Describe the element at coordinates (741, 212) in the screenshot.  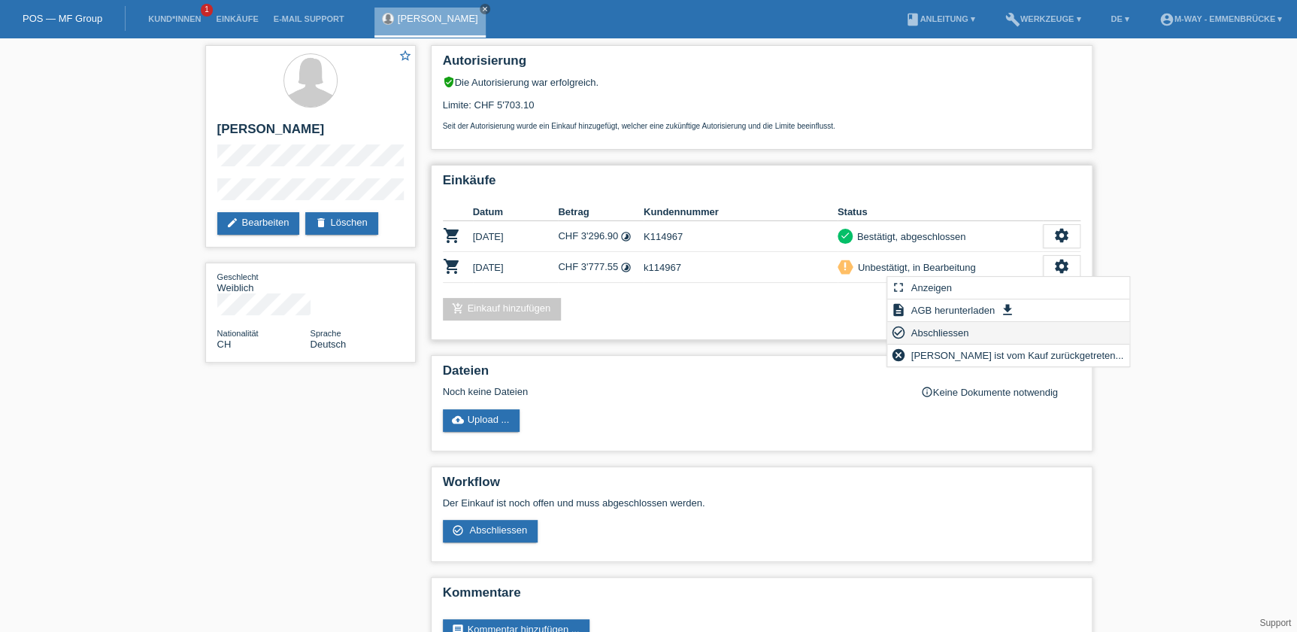
I see `th: Kundennummer` at that location.